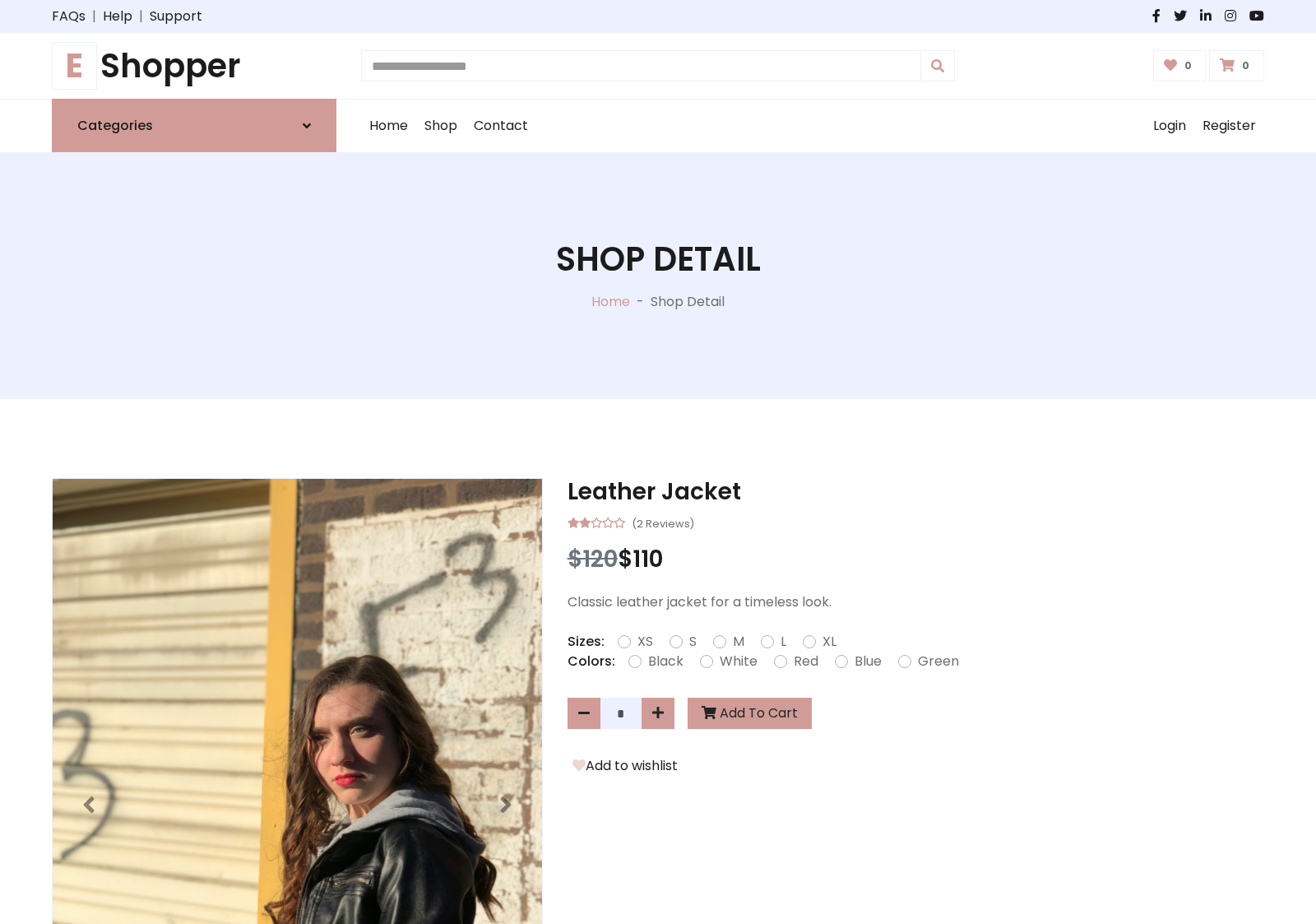  What do you see at coordinates (658, 259) in the screenshot?
I see `h1: Shop Detail` at bounding box center [658, 259].